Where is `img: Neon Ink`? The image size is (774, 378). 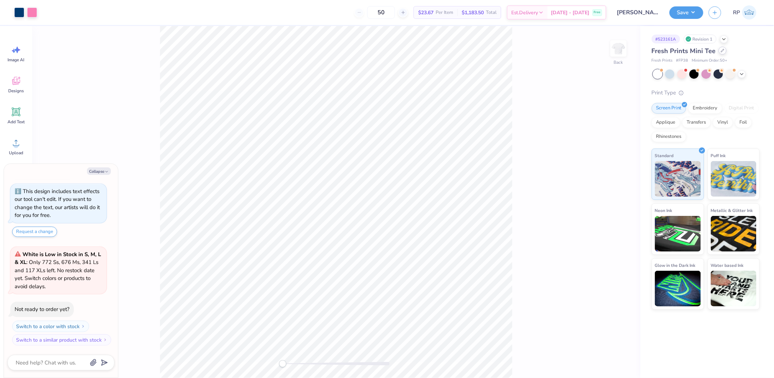 img: Neon Ink is located at coordinates (678, 234).